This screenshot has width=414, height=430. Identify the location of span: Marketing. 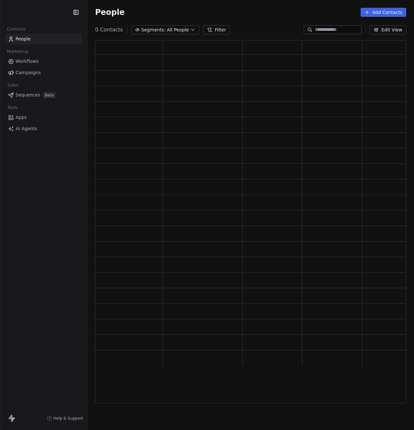
(17, 51).